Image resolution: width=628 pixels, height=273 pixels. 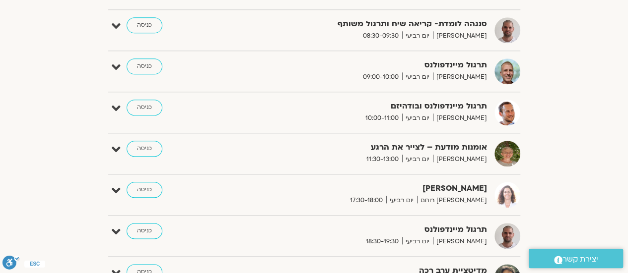 I want to click on span: יצירת קשר, so click(x=580, y=259).